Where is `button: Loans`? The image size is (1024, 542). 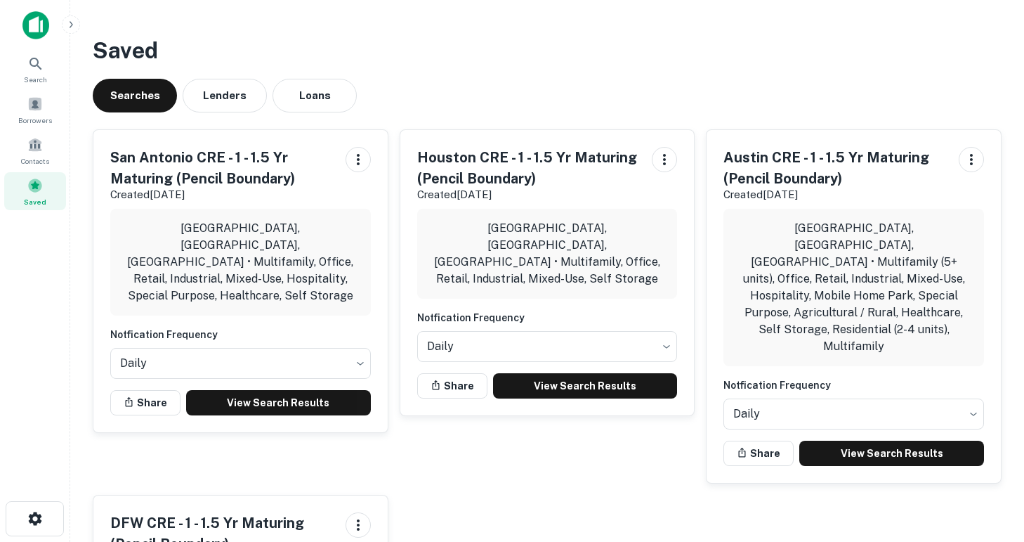
button: Loans is located at coordinates (315, 96).